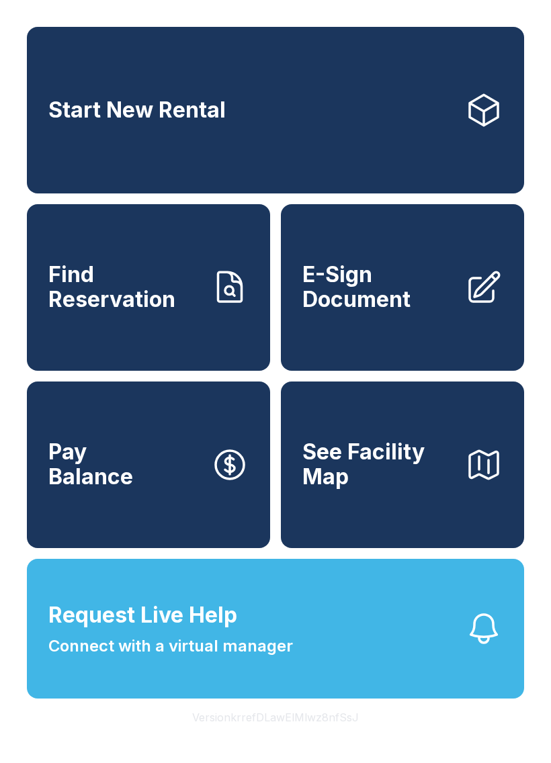  Describe the element at coordinates (275, 717) in the screenshot. I see `button: VersionkrrefDLawElMlwz8nfSsJ` at that location.